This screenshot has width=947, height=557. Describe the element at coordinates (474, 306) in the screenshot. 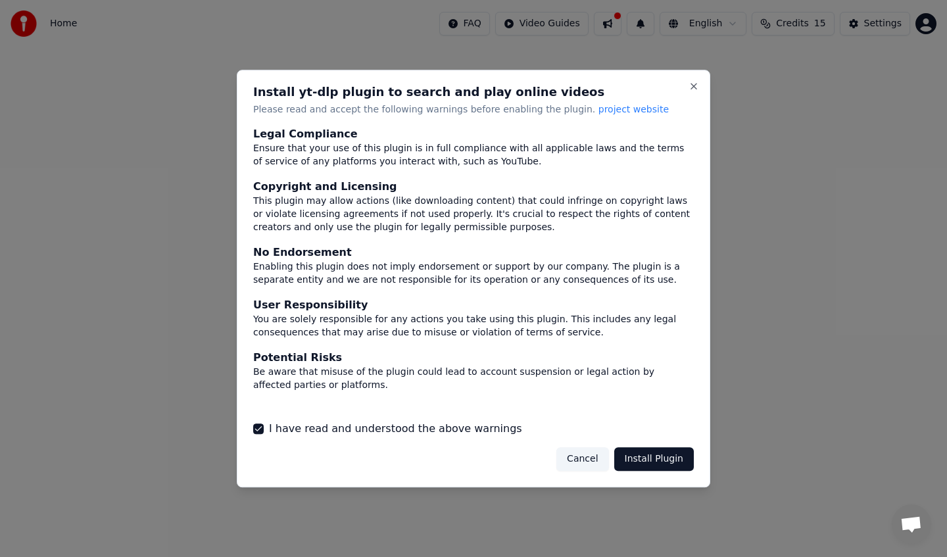

I see `div: User Responsibility` at that location.